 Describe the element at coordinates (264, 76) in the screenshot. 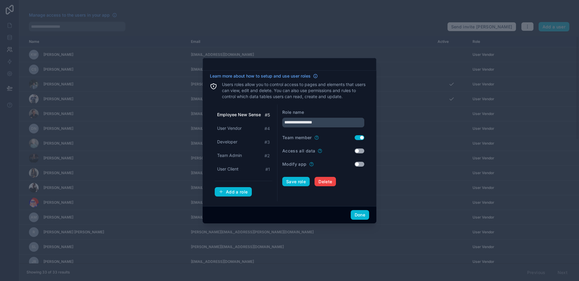

I see `a: Learn more about how to setup and use user roles` at that location.